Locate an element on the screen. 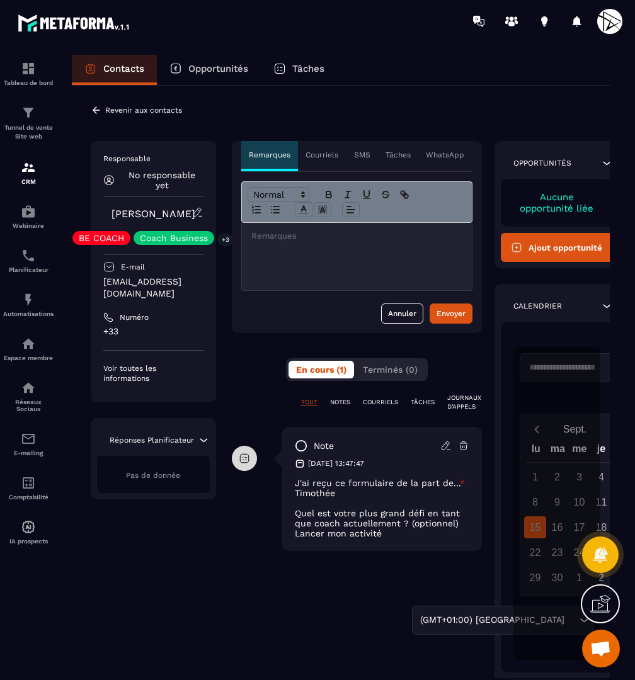 The height and width of the screenshot is (680, 635). a: schedulerschedulerPlanificateur is located at coordinates (28, 261).